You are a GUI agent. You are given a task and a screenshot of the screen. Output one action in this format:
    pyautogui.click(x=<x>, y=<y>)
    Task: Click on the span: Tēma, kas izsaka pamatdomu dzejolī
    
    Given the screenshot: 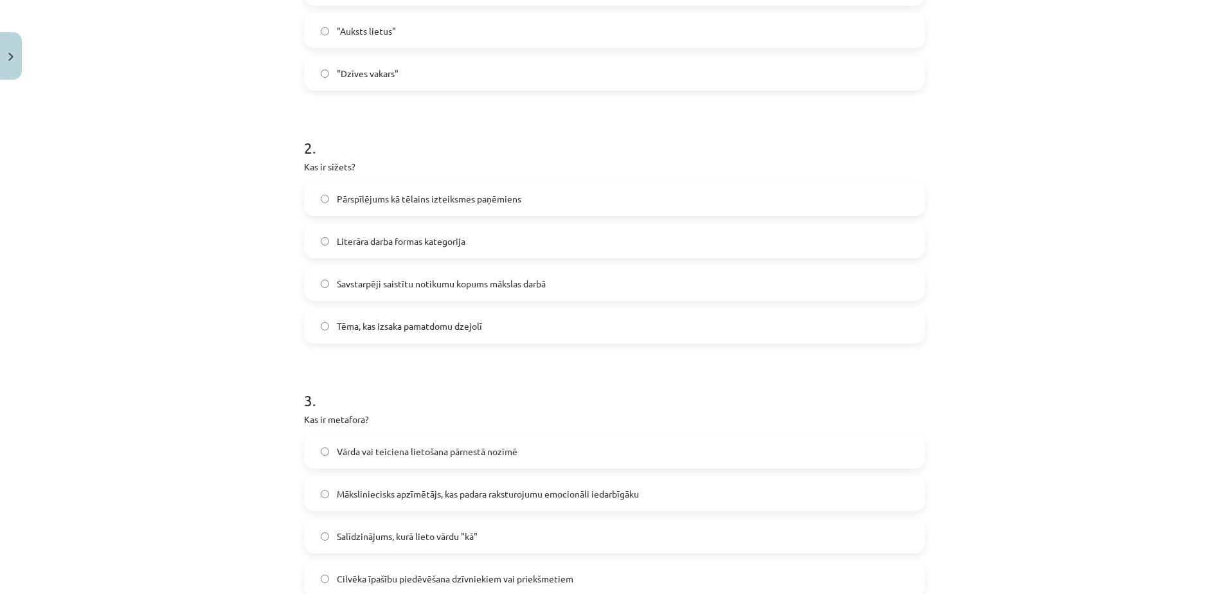 What is the action you would take?
    pyautogui.click(x=409, y=326)
    